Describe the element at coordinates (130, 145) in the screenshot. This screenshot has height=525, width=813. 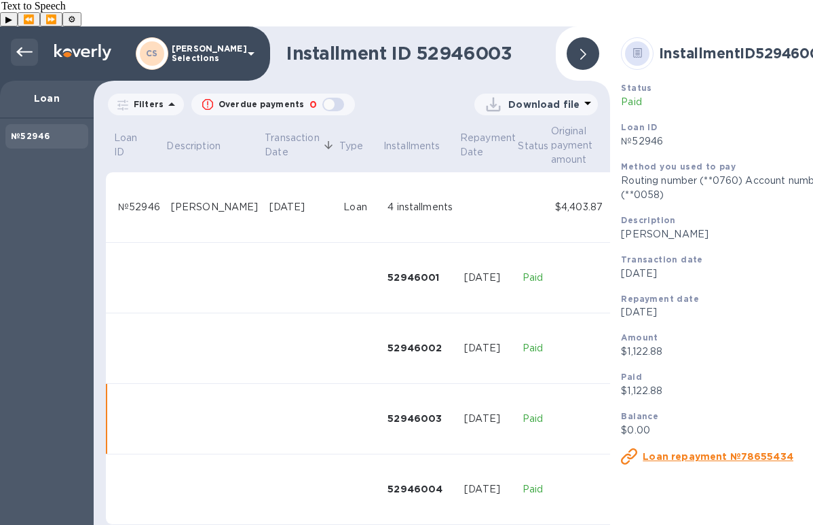
I see `p: Loan ID` at that location.